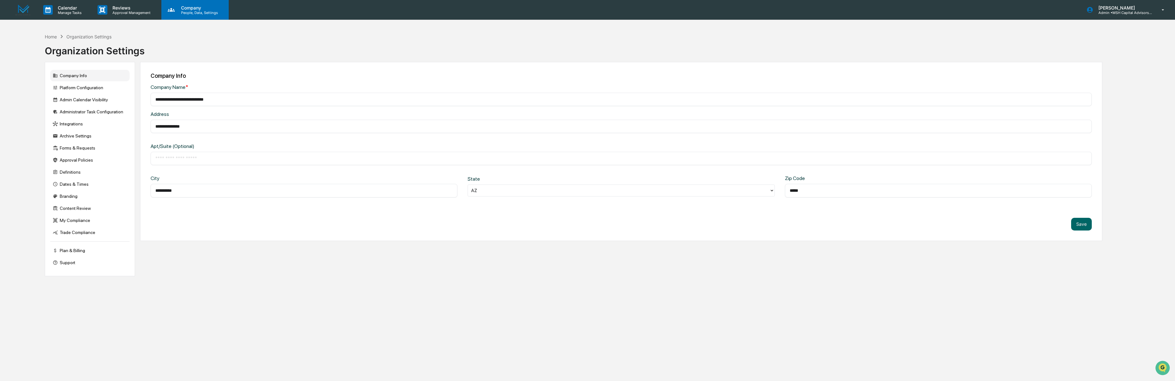  What do you see at coordinates (90, 251) in the screenshot?
I see `div: Plan & Billing` at bounding box center [90, 251].